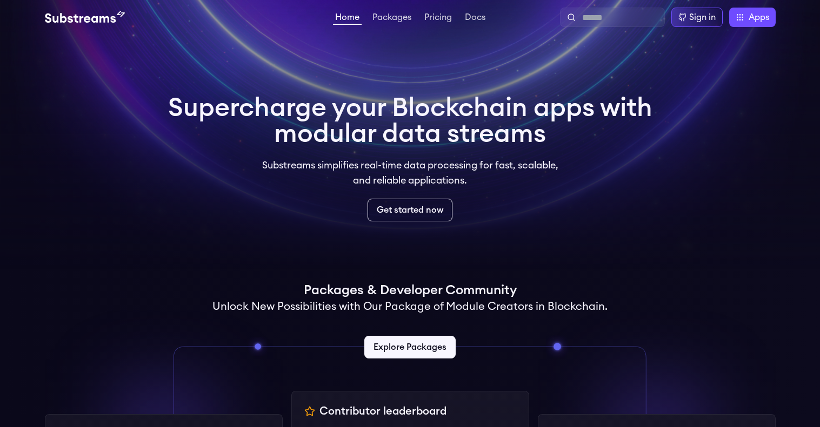 The height and width of the screenshot is (427, 820). What do you see at coordinates (392, 18) in the screenshot?
I see `a: Packages` at bounding box center [392, 18].